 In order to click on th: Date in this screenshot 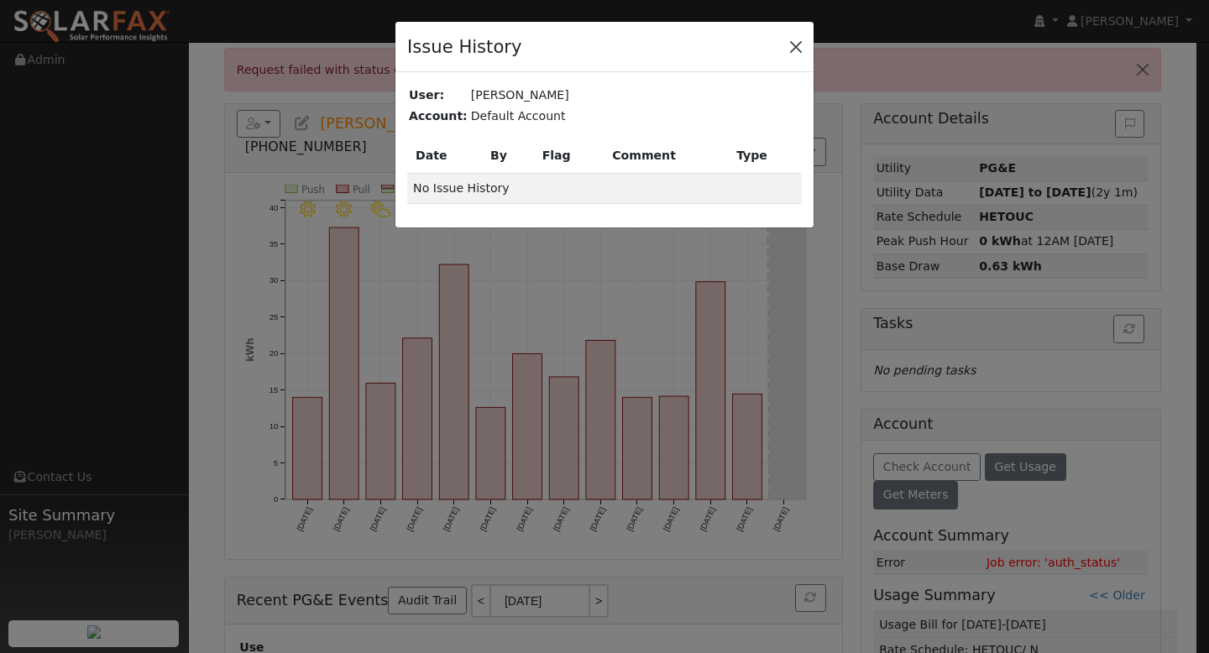, I will do `click(444, 156)`.